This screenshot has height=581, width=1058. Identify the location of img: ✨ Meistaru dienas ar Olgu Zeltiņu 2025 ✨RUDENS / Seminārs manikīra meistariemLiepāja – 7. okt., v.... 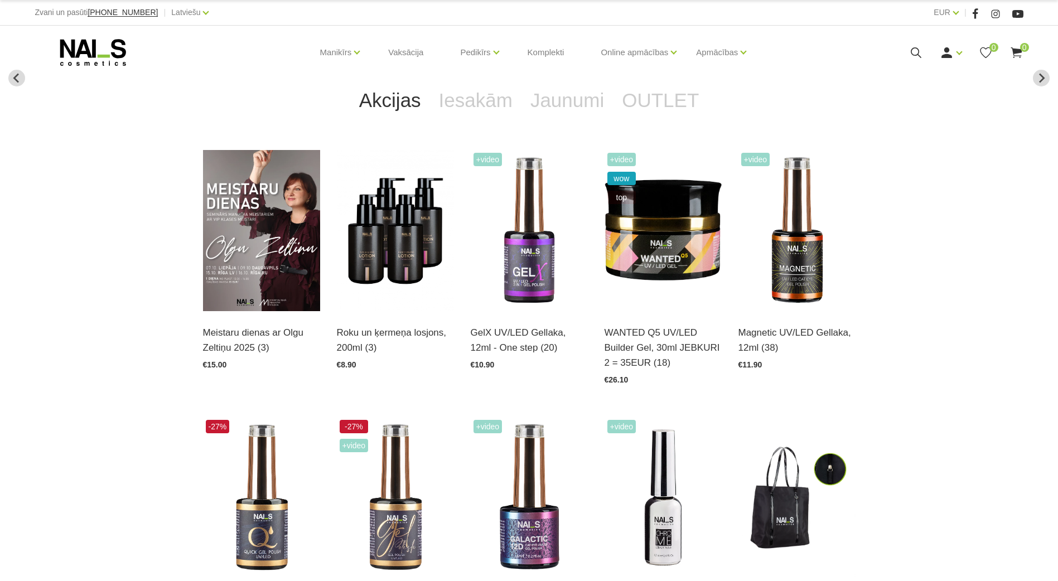
(262, 230).